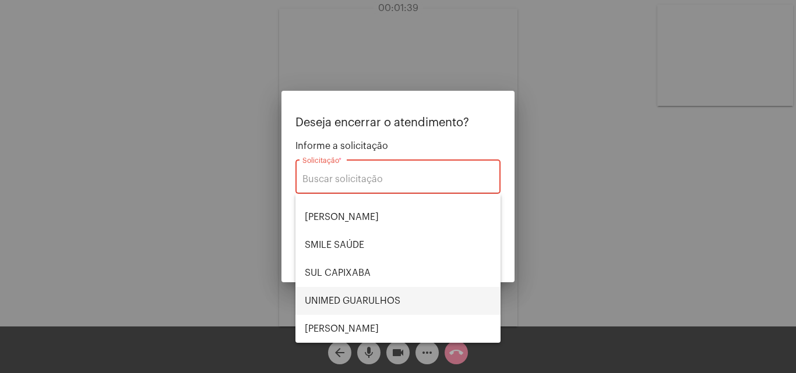 This screenshot has height=373, width=796. What do you see at coordinates (398, 273) in the screenshot?
I see `span: SUL CAPIXABA` at bounding box center [398, 273].